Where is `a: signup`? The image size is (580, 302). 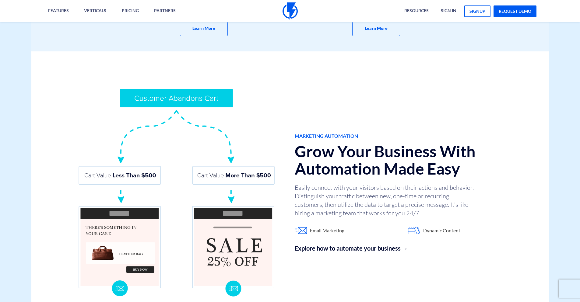
a: signup is located at coordinates (477, 11).